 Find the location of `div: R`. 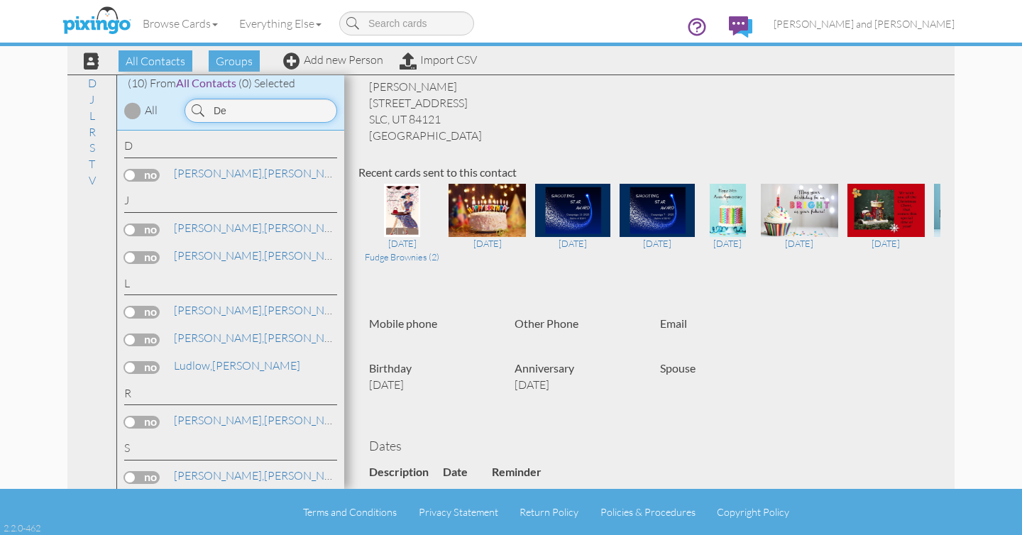

div: R is located at coordinates (231, 395).